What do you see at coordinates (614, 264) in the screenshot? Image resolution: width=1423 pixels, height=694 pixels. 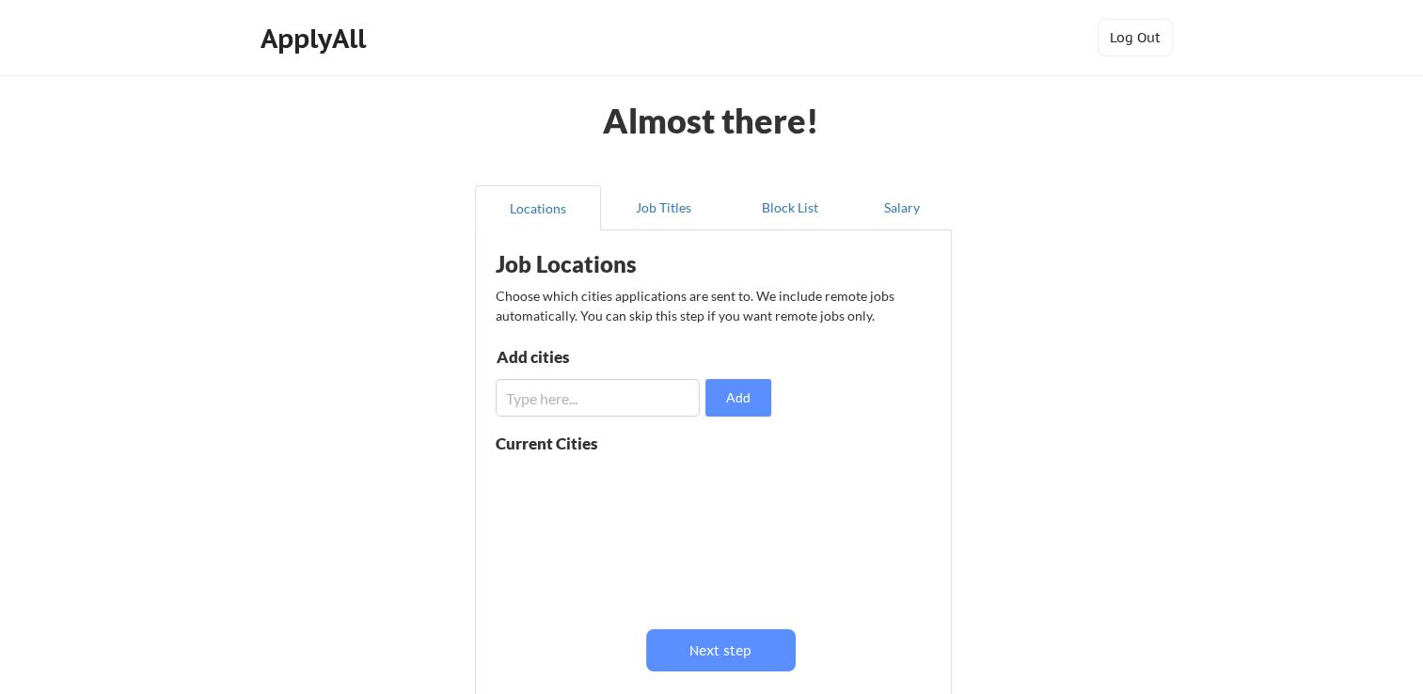 I see `div: Job Locations` at bounding box center [614, 264].